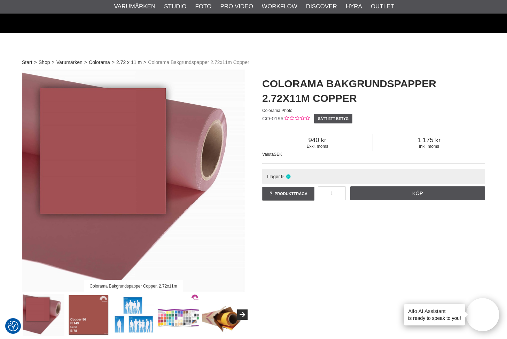 The height and width of the screenshot is (339, 507). What do you see at coordinates (333, 119) in the screenshot?
I see `a: Sätt ett betyg` at bounding box center [333, 119].